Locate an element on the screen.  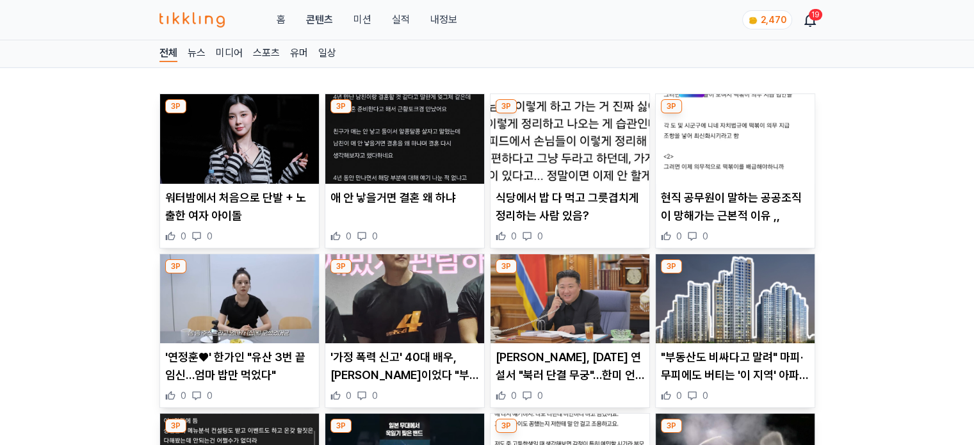
a: 유머 is located at coordinates (299, 54).